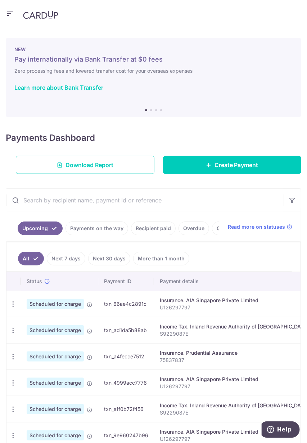 This screenshot has width=307, height=443. Describe the element at coordinates (153, 49) in the screenshot. I see `p: NEW` at that location.